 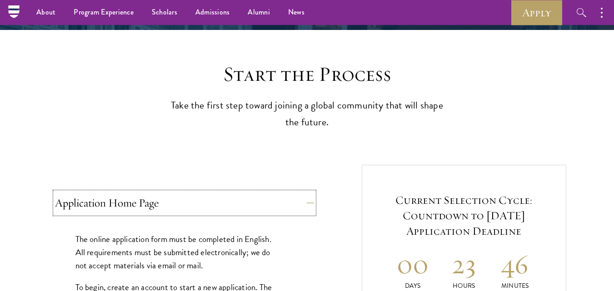 What do you see at coordinates (413, 264) in the screenshot?
I see `h2: 00` at bounding box center [413, 264].